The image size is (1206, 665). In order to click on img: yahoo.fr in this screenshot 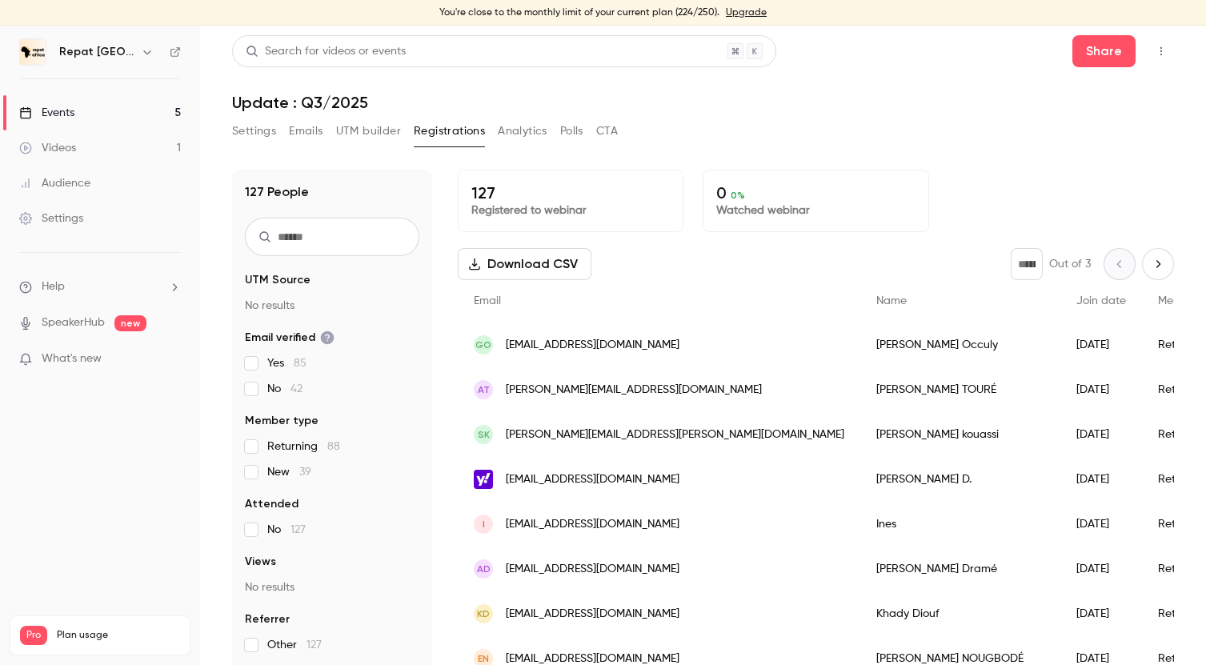, I will do `click(483, 479)`.